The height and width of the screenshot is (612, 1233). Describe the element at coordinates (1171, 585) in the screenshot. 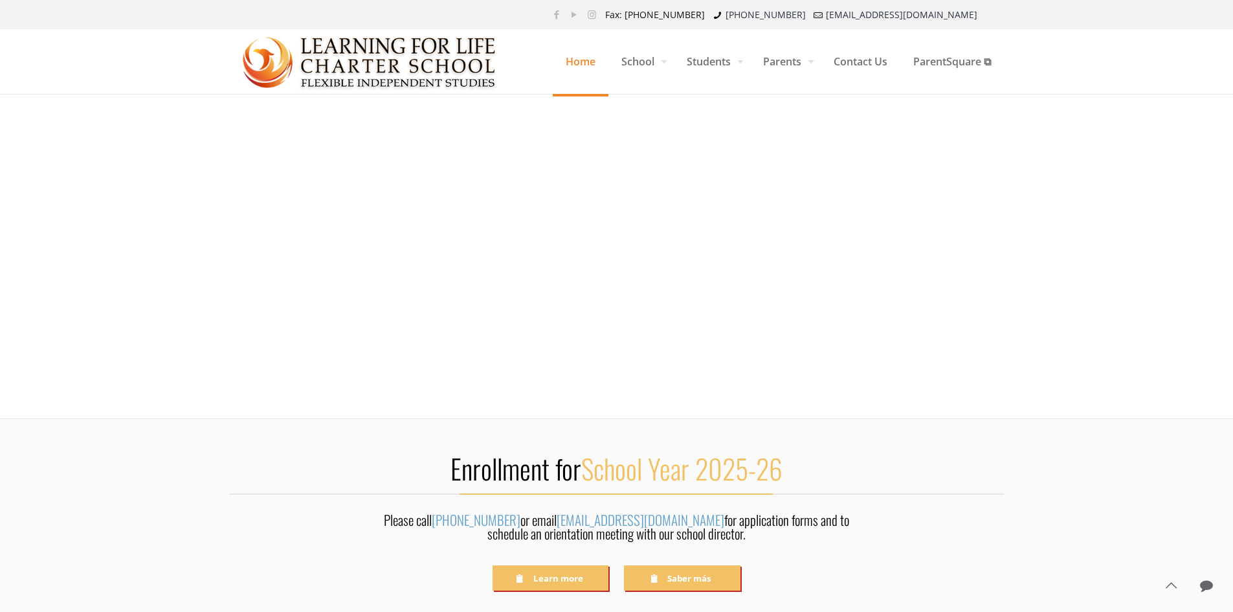

I see `a: Back to top icon` at that location.